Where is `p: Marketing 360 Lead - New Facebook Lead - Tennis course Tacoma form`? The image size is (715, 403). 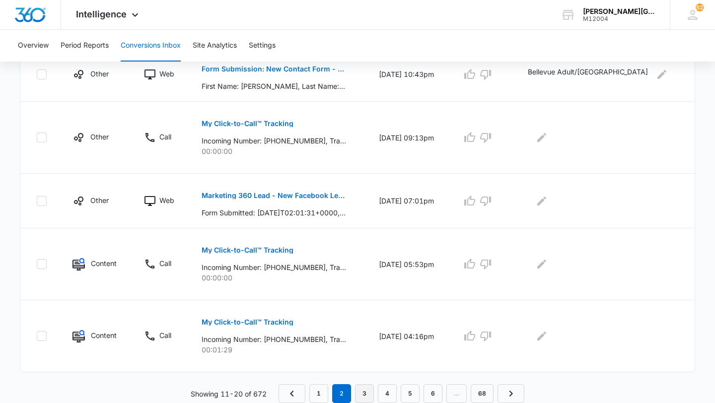
p: Marketing 360 Lead - New Facebook Lead - Tennis course Tacoma form is located at coordinates (273, 196).